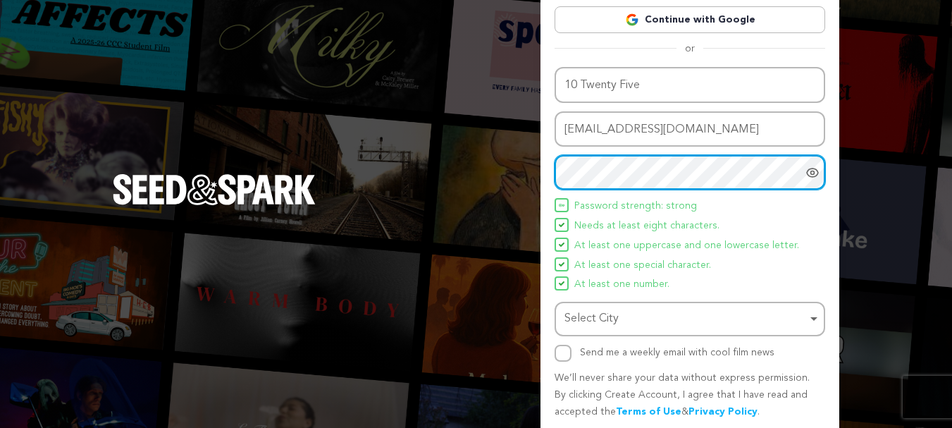 Image resolution: width=952 pixels, height=428 pixels. Describe the element at coordinates (636, 207) in the screenshot. I see `span: Password strength: strong` at that location.